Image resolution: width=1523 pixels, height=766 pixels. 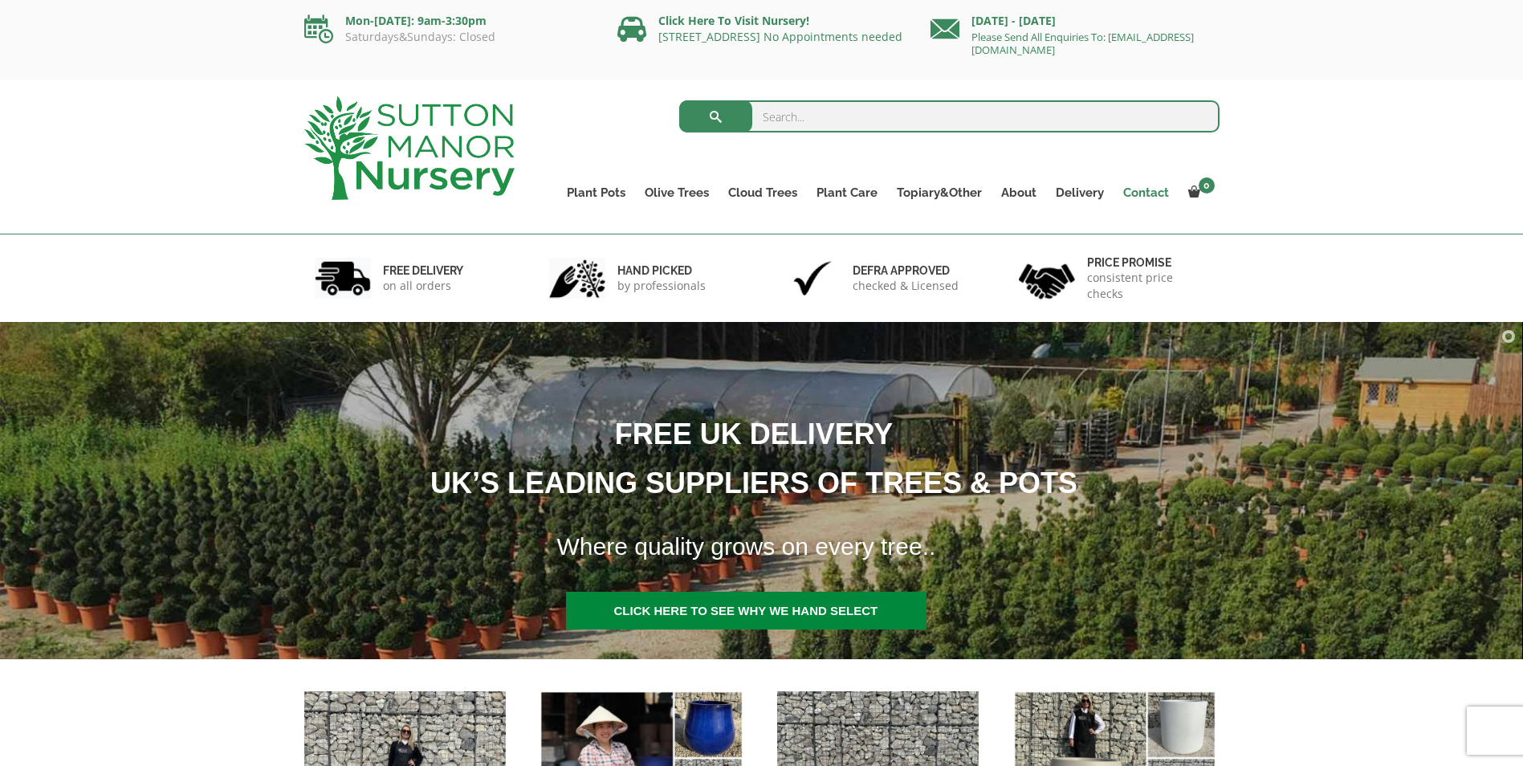 I want to click on a: About, so click(x=1019, y=193).